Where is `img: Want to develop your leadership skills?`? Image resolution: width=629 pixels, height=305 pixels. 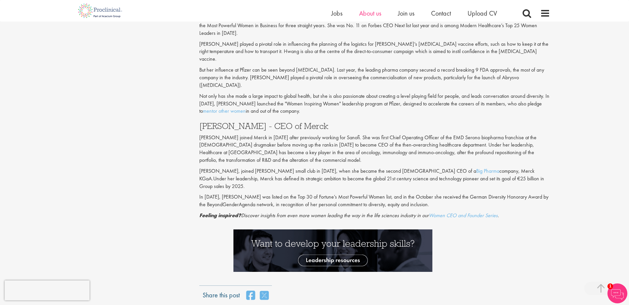
img: Want to develop your leadership skills? is located at coordinates (333, 251).